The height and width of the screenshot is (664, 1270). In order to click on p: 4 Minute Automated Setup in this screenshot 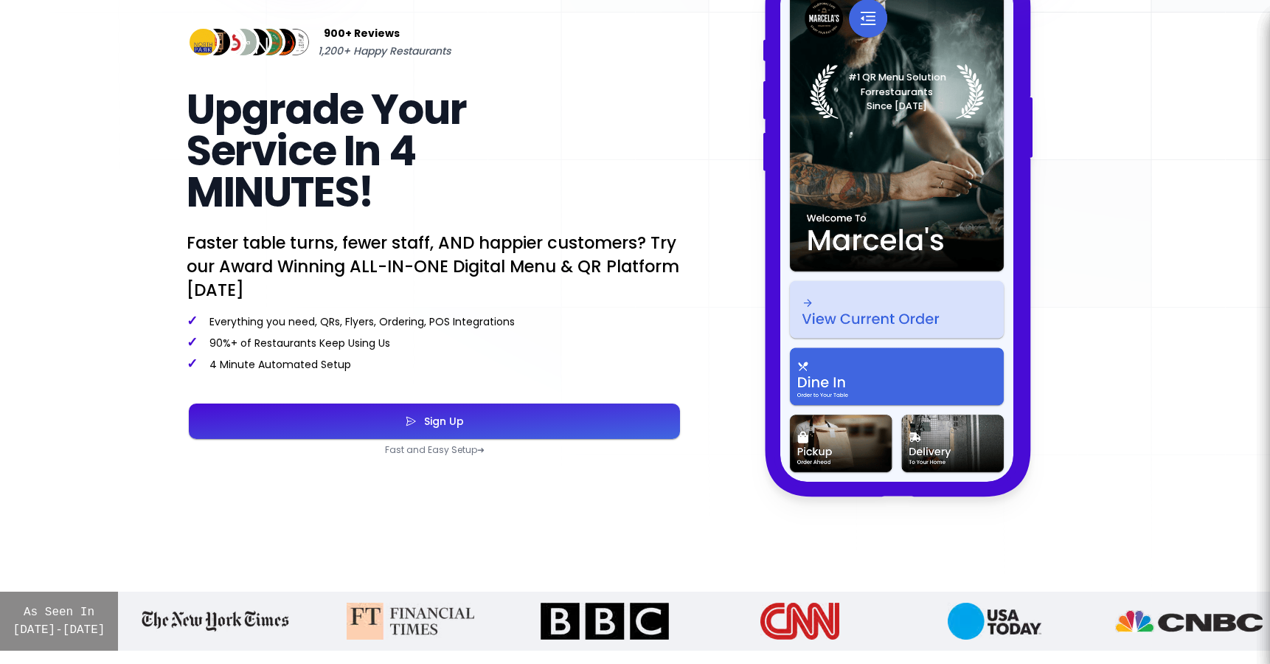, I will do `click(434, 363)`.